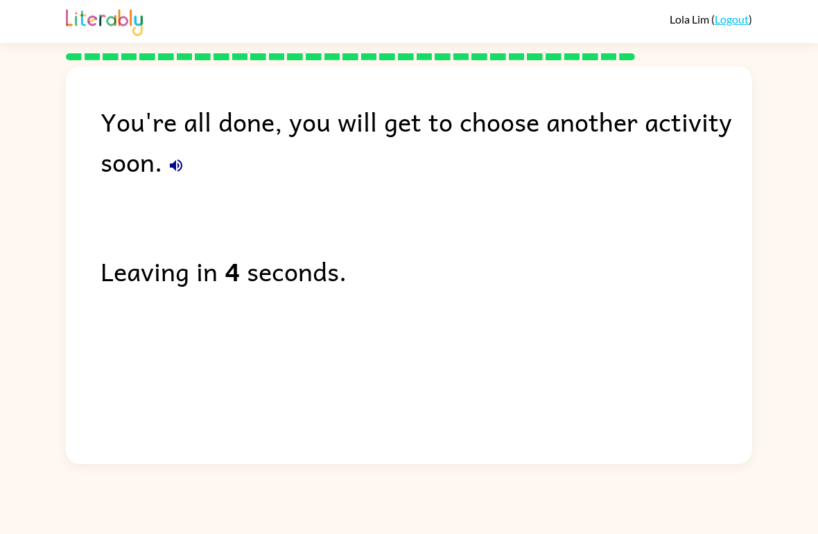 Image resolution: width=818 pixels, height=534 pixels. I want to click on img: Literably, so click(104, 21).